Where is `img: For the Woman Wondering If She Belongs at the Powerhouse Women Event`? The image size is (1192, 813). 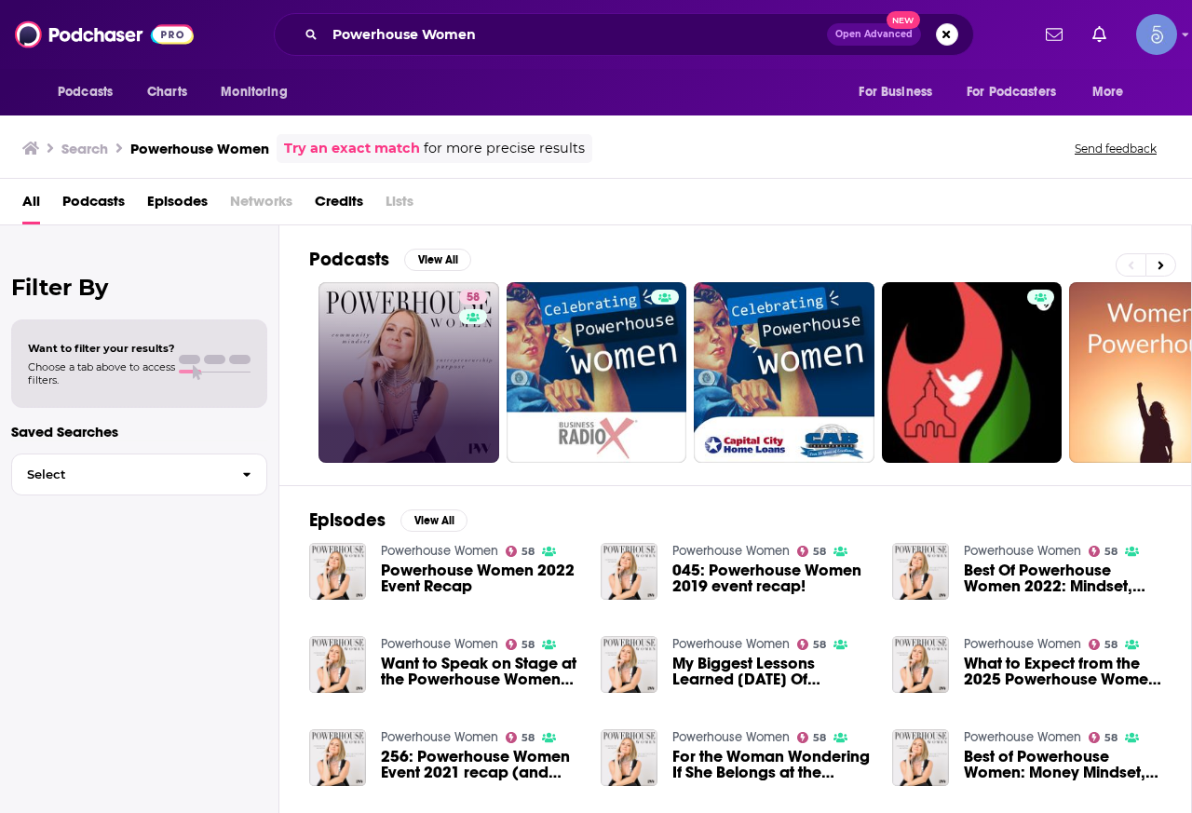 img: For the Woman Wondering If She Belongs at the Powerhouse Women Event is located at coordinates (629, 757).